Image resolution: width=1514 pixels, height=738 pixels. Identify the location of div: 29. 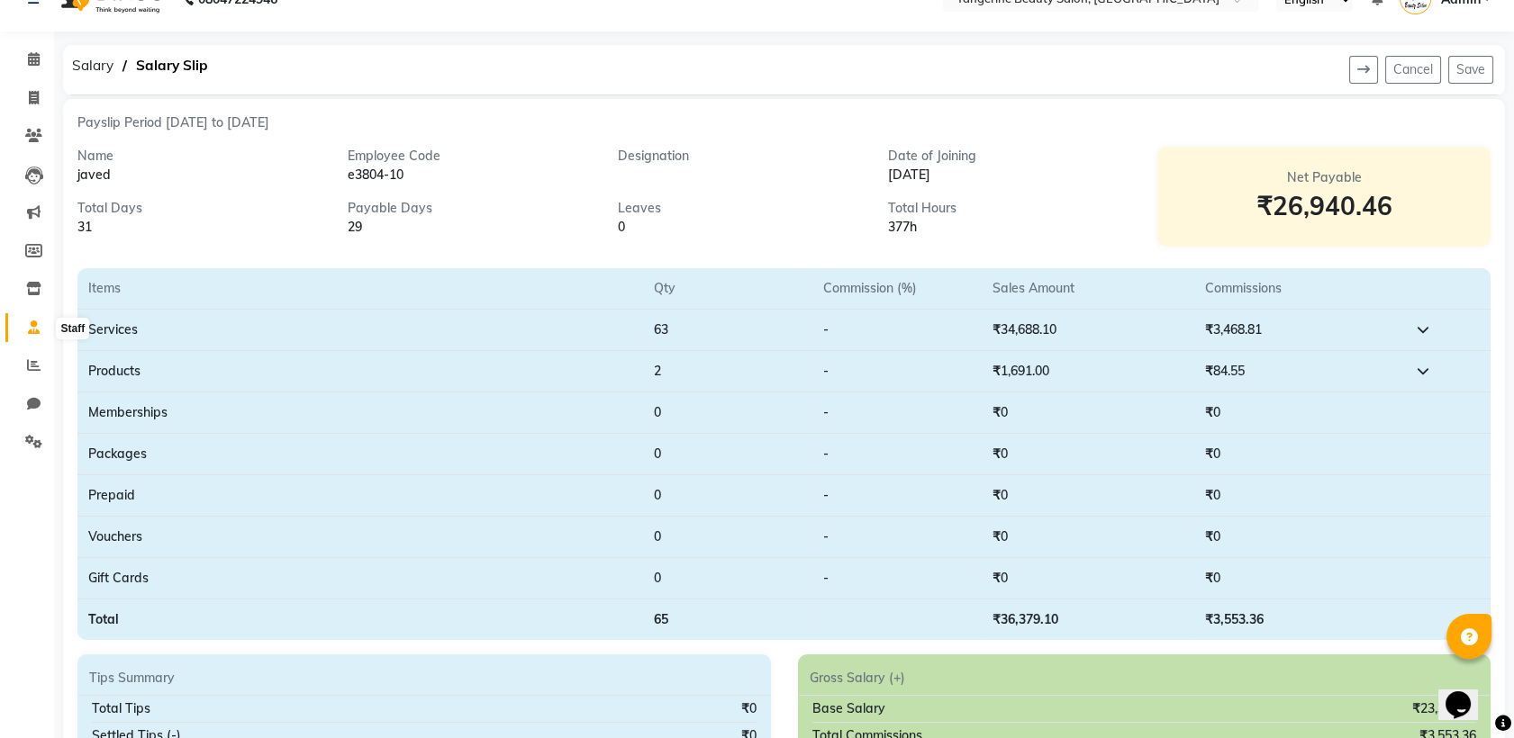
(469, 227).